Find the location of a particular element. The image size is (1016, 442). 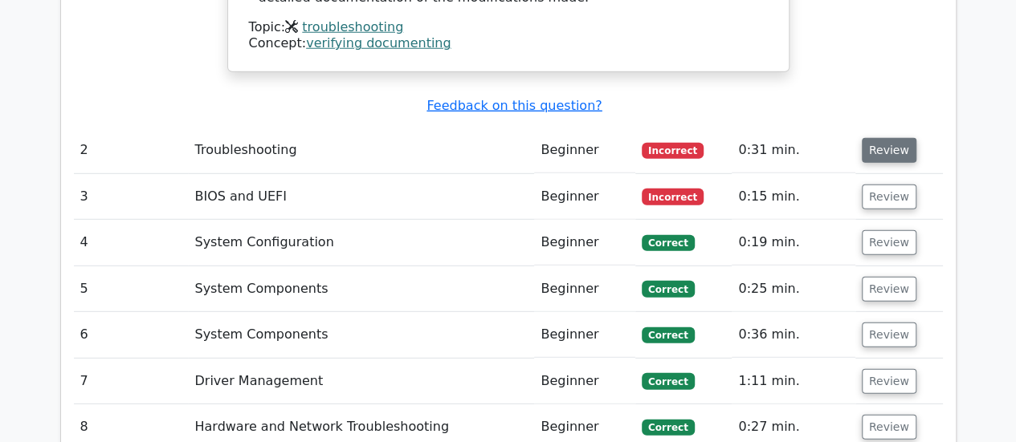

td: Driver Management is located at coordinates (360, 381).